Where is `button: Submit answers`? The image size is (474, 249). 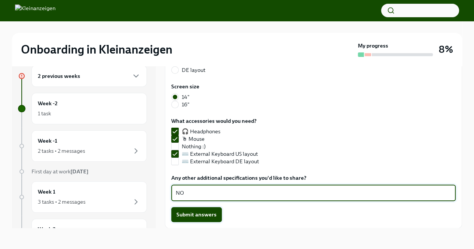
button: Submit answers is located at coordinates (196, 215).